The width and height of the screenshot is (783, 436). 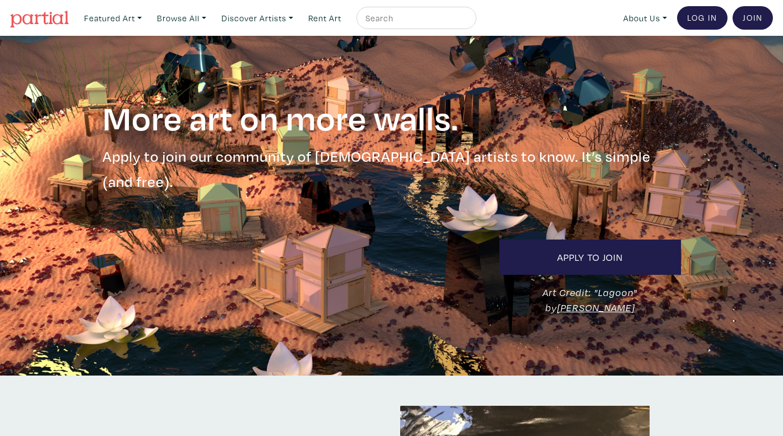 What do you see at coordinates (590, 257) in the screenshot?
I see `a: Apply to Join` at bounding box center [590, 257].